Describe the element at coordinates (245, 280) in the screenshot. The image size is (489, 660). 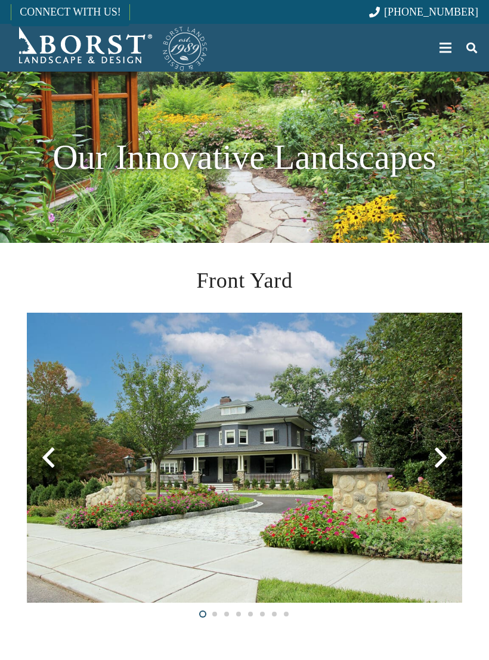
I see `h2: Front Yard` at that location.